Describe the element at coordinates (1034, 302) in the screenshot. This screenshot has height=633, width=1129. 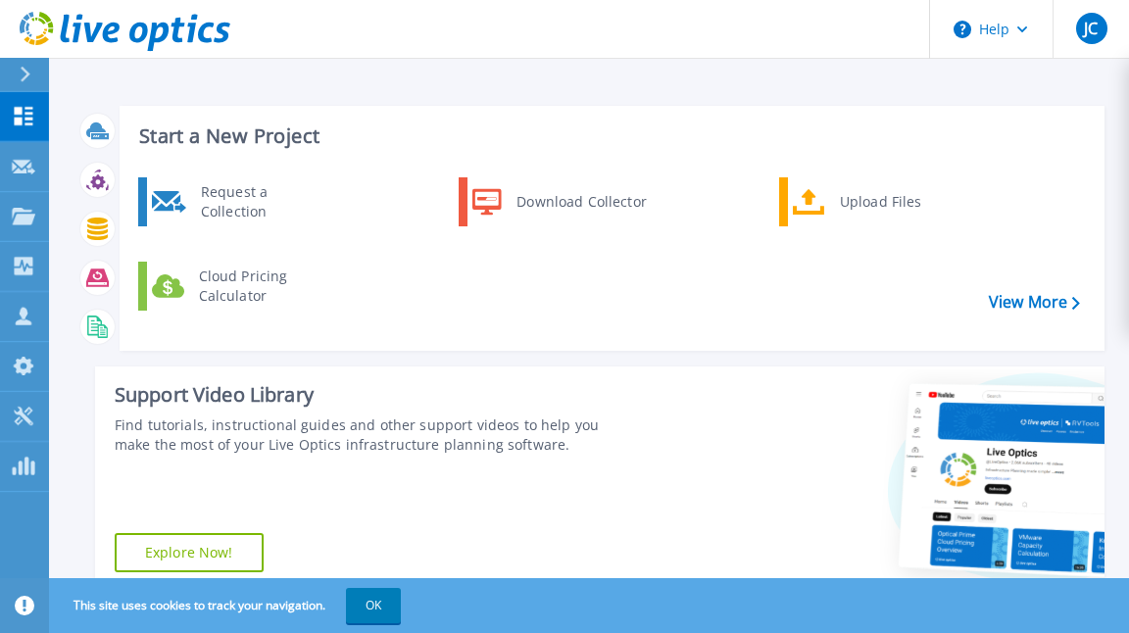
I see `a: View More` at that location.